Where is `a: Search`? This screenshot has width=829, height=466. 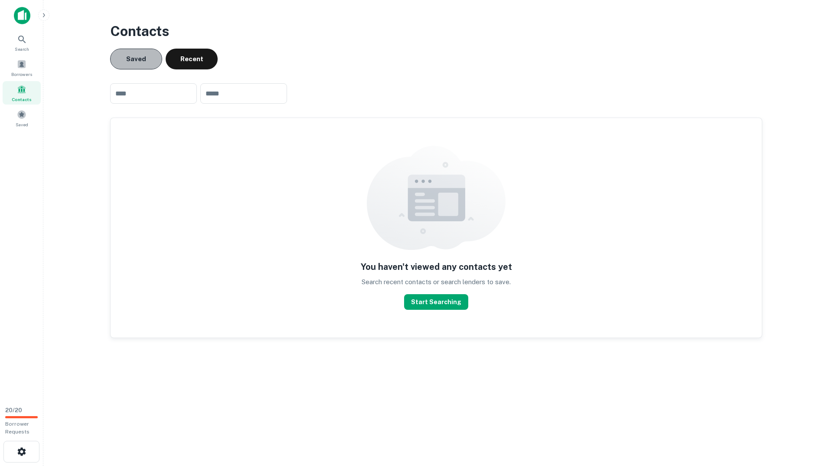
a: Search is located at coordinates (22, 43).